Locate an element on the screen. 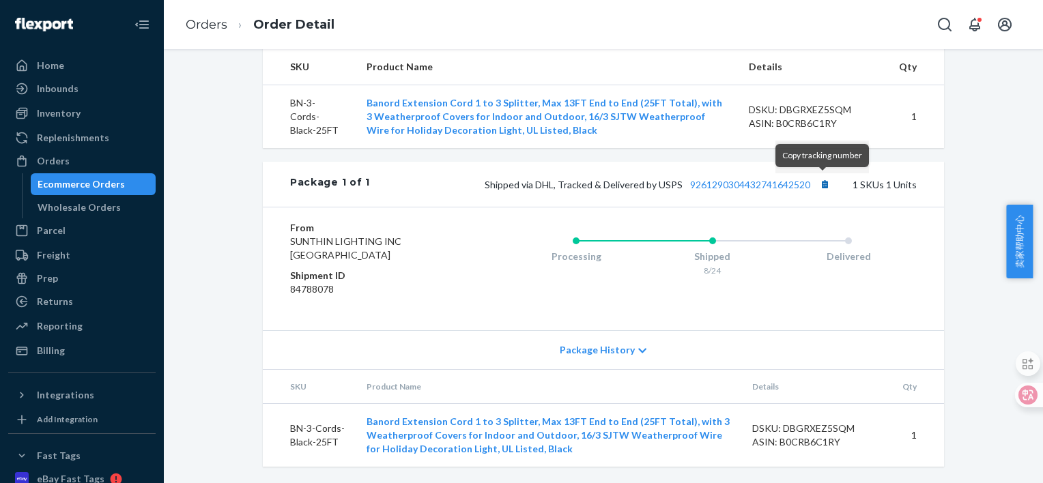 The height and width of the screenshot is (483, 1043). button: Open notifications is located at coordinates (975, 25).